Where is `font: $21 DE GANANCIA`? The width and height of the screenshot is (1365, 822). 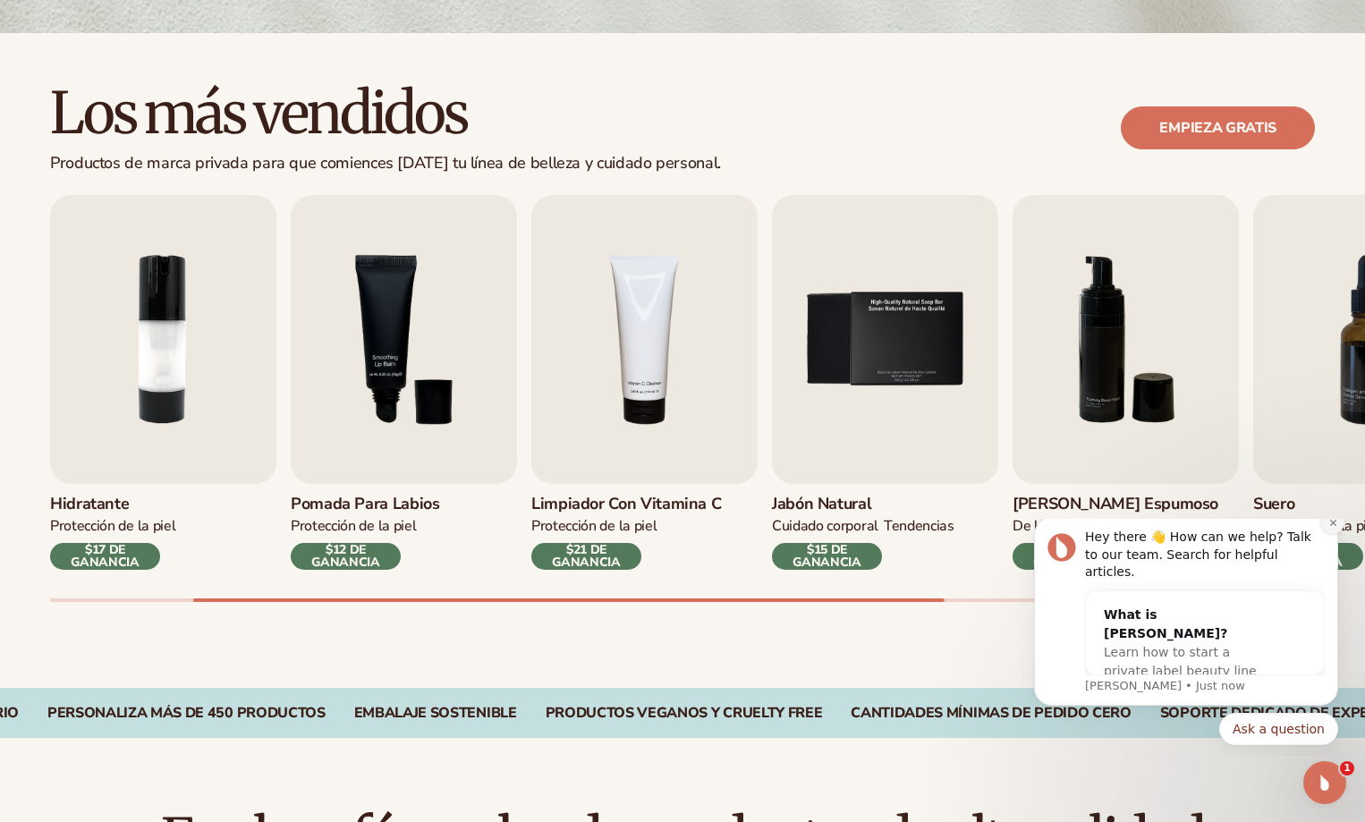 font: $21 DE GANANCIA is located at coordinates (586, 555).